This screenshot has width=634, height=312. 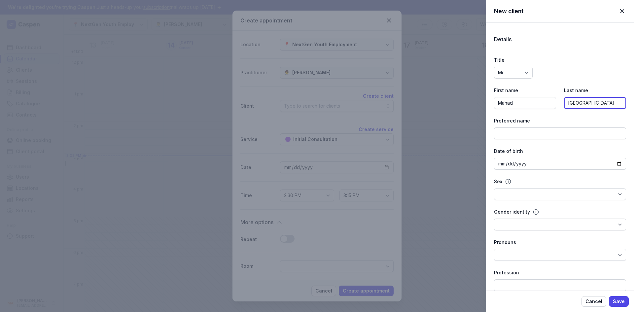 I want to click on div: Pronouns, so click(x=505, y=242).